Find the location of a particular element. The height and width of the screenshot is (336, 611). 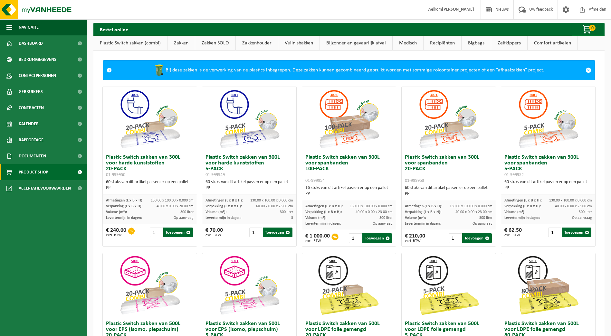

span: 40.00 x 0.00 x 20.00 cm is located at coordinates (175, 207).